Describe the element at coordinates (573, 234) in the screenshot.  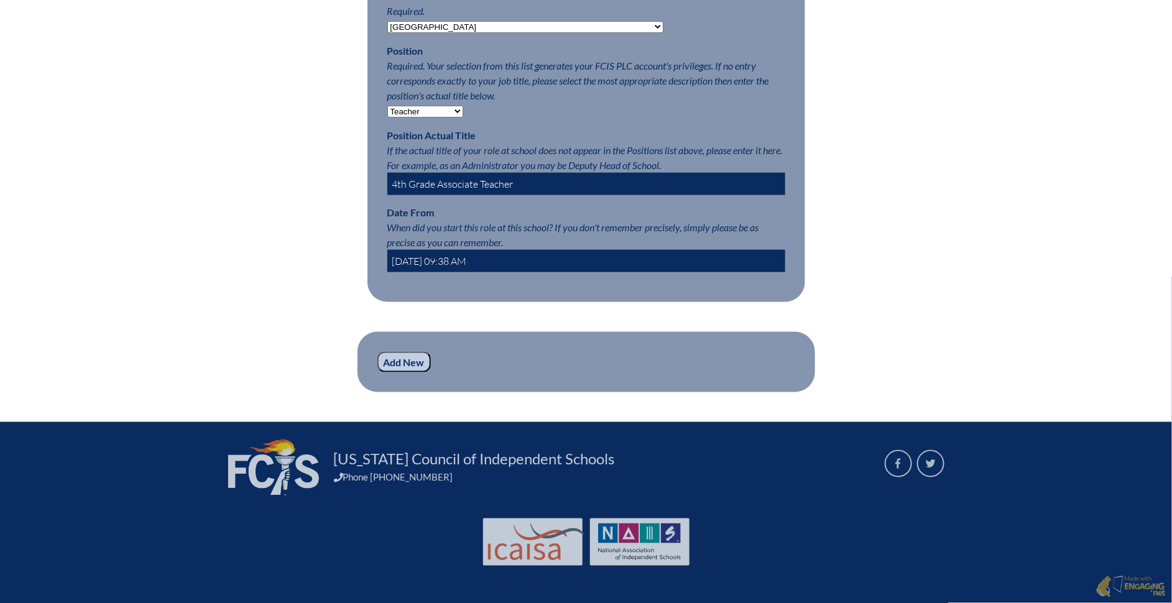
I see `span: When did you start this role at this school? If you don't remember precisely, simply please be as...` at that location.